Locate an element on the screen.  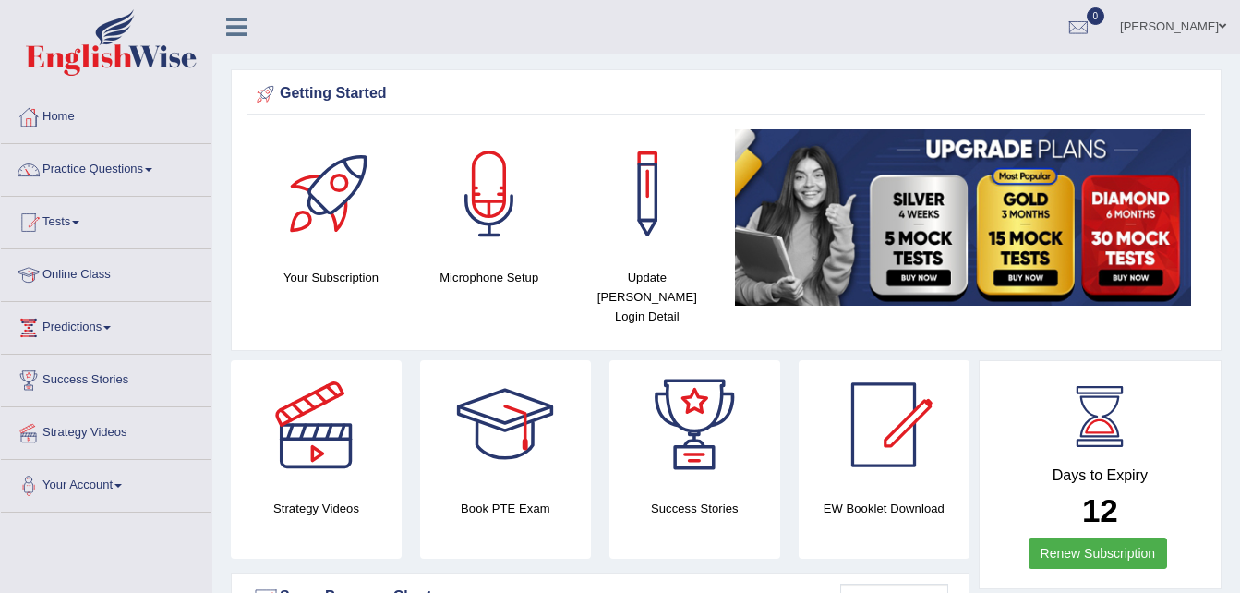
h4: Book PTE Exam is located at coordinates (505, 508).